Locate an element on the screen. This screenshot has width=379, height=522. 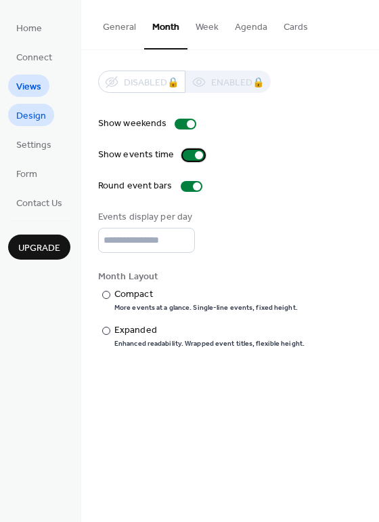
a: Settings is located at coordinates (34, 144).